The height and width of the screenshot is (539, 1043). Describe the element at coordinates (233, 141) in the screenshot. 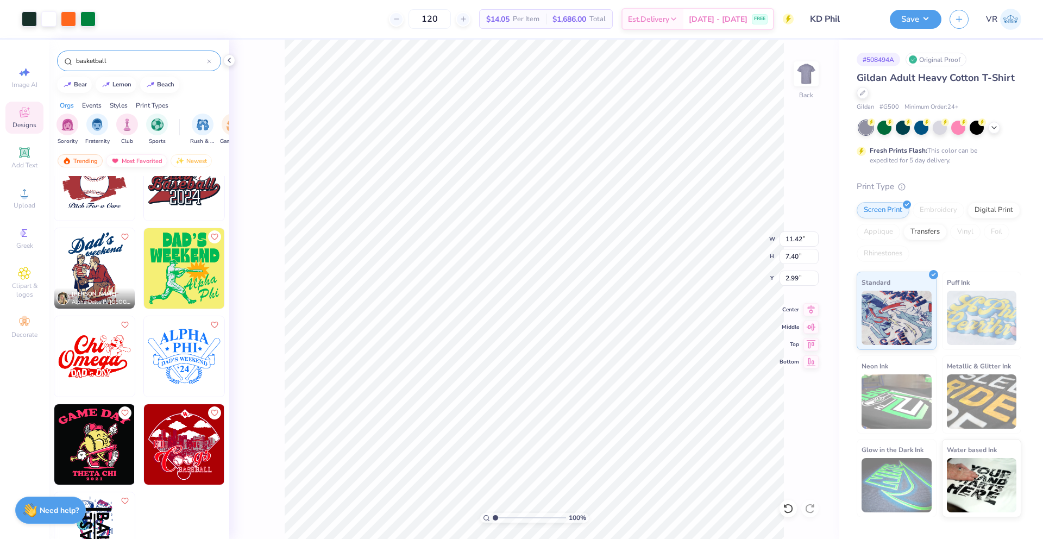

I see `span: Game Day` at that location.